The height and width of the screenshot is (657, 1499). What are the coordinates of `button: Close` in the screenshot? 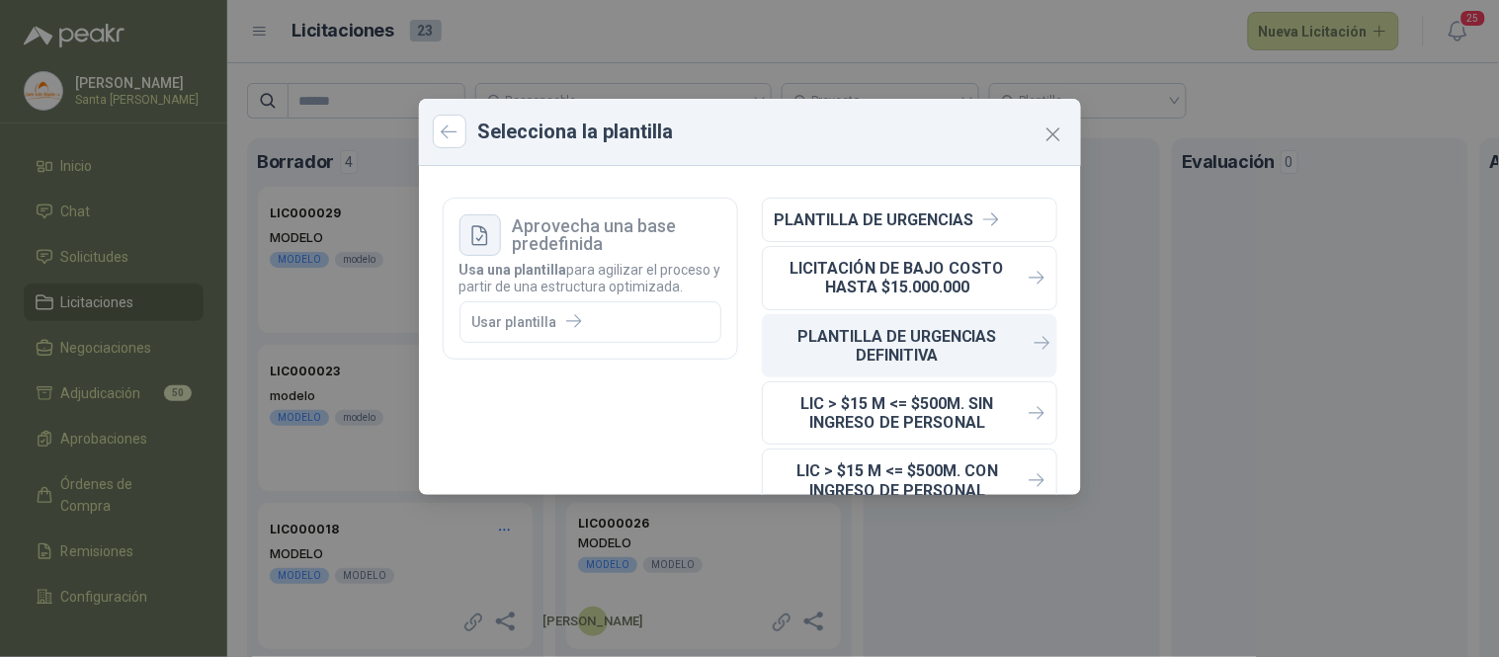 It's located at (1054, 134).